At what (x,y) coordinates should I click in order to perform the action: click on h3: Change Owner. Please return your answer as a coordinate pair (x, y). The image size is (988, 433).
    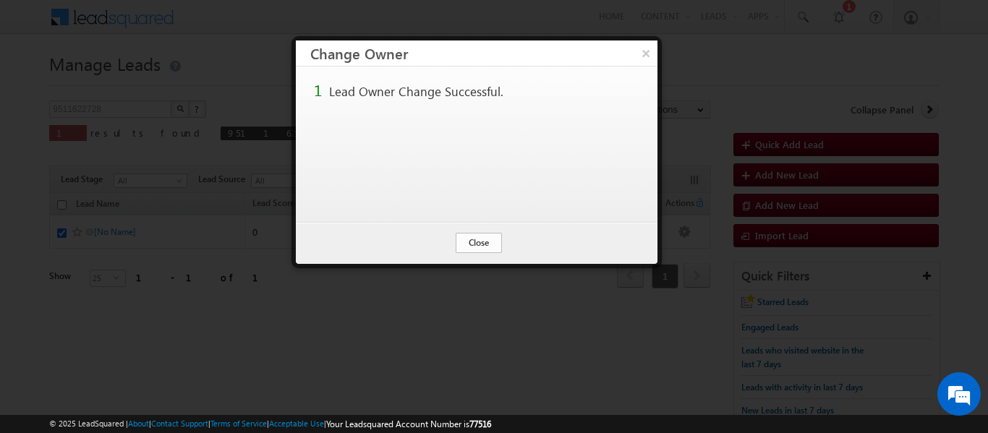
    Looking at the image, I should click on (484, 53).